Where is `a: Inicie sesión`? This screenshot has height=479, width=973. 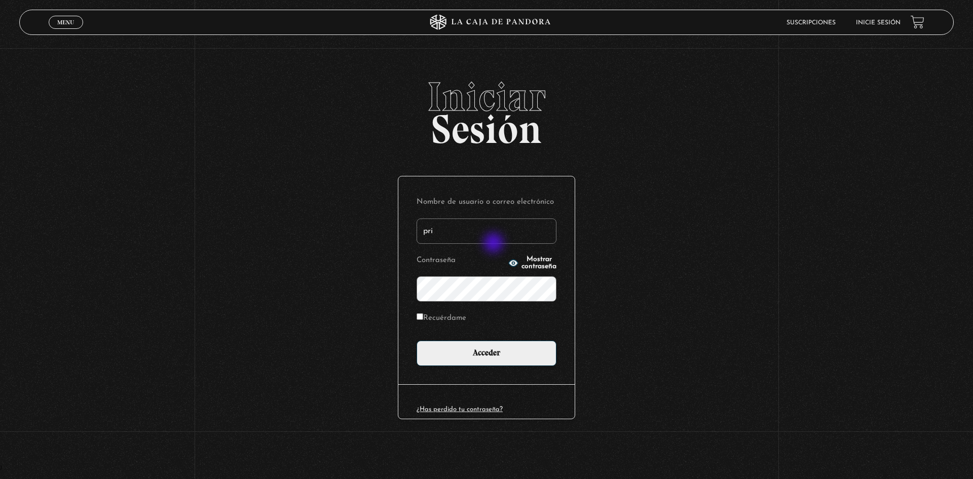
a: Inicie sesión is located at coordinates (878, 23).